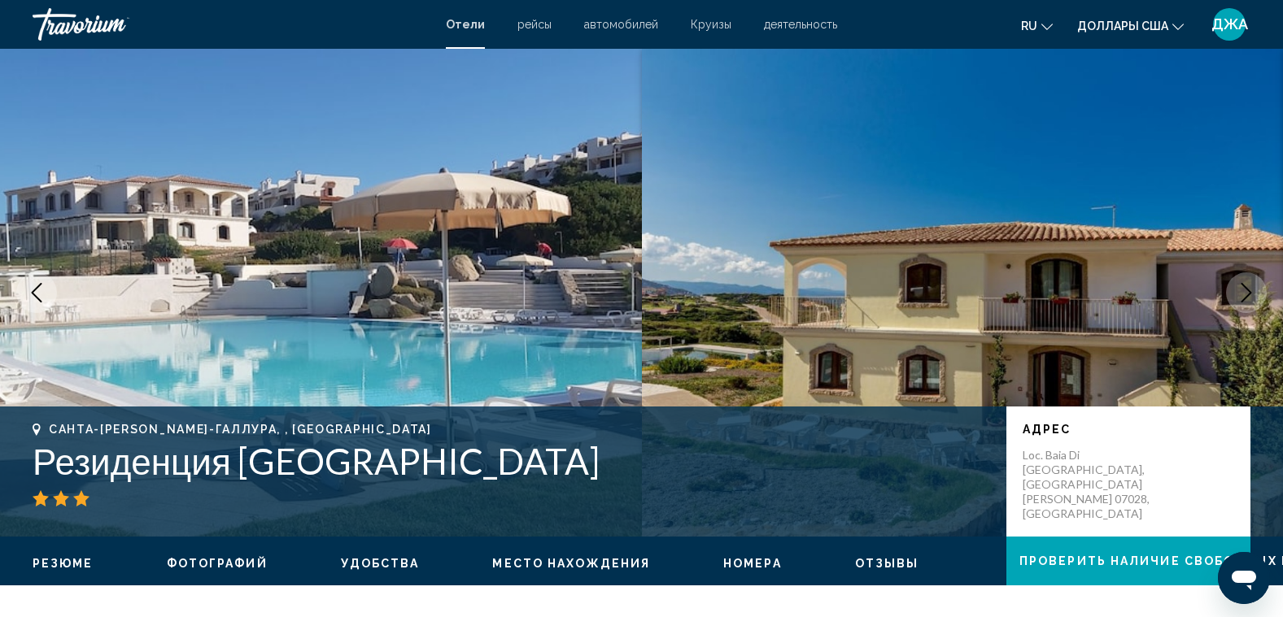 Image resolution: width=1283 pixels, height=617 pixels. I want to click on a: Отели, so click(465, 24).